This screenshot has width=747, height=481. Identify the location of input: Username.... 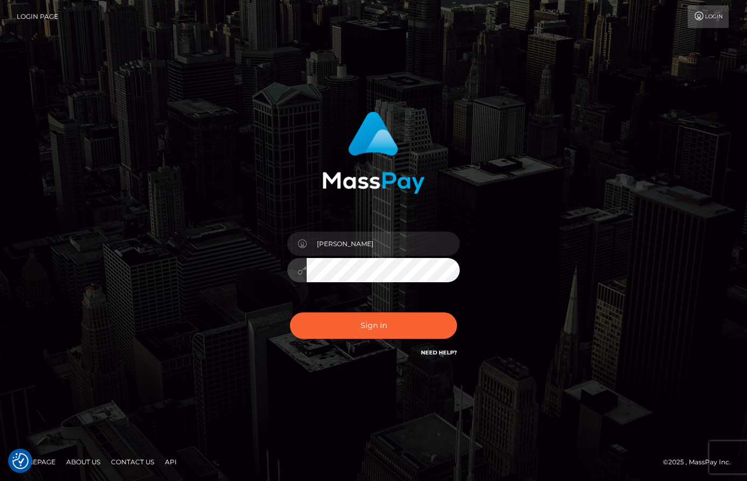
(383, 244).